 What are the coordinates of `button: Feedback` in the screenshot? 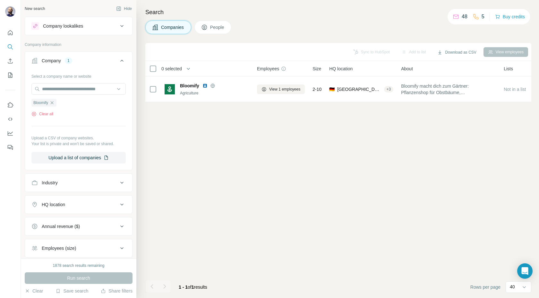 It's located at (10, 147).